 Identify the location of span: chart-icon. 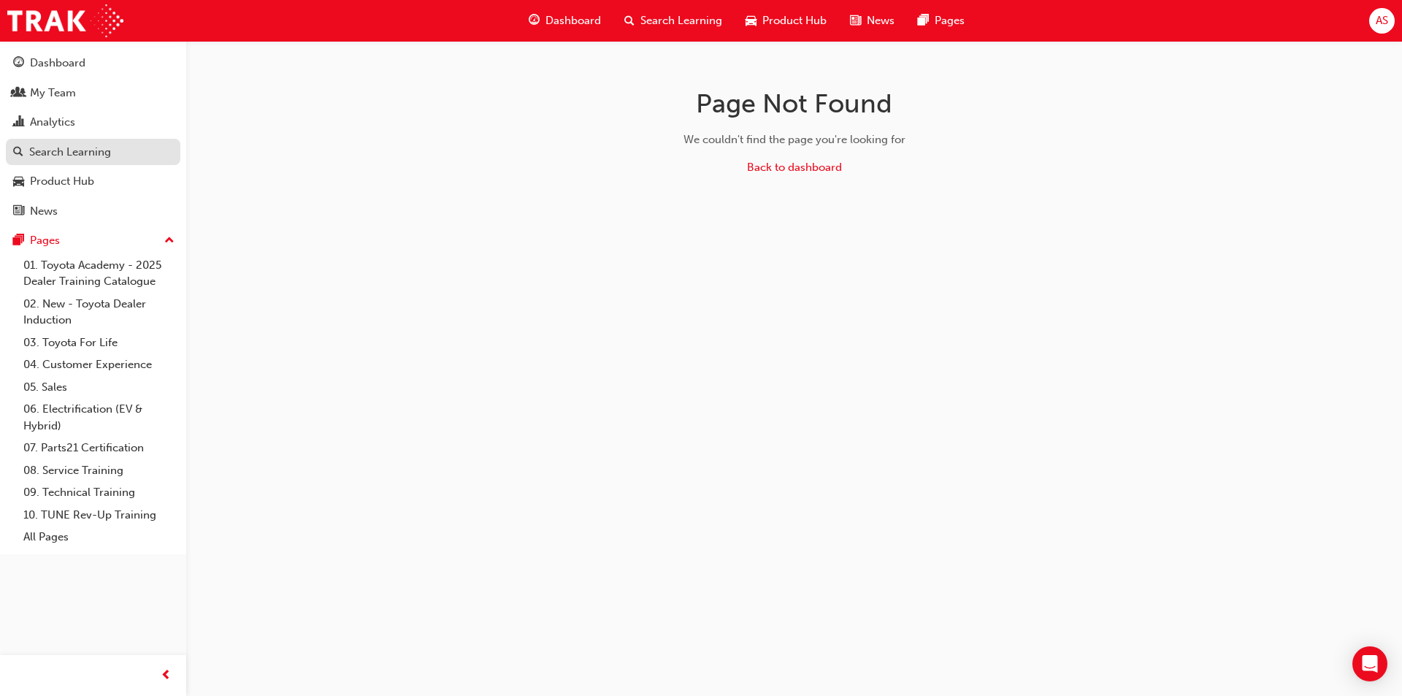
(18, 123).